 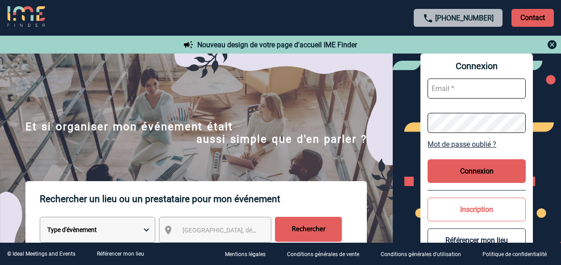 I want to click on input: Rechercher, so click(x=309, y=230).